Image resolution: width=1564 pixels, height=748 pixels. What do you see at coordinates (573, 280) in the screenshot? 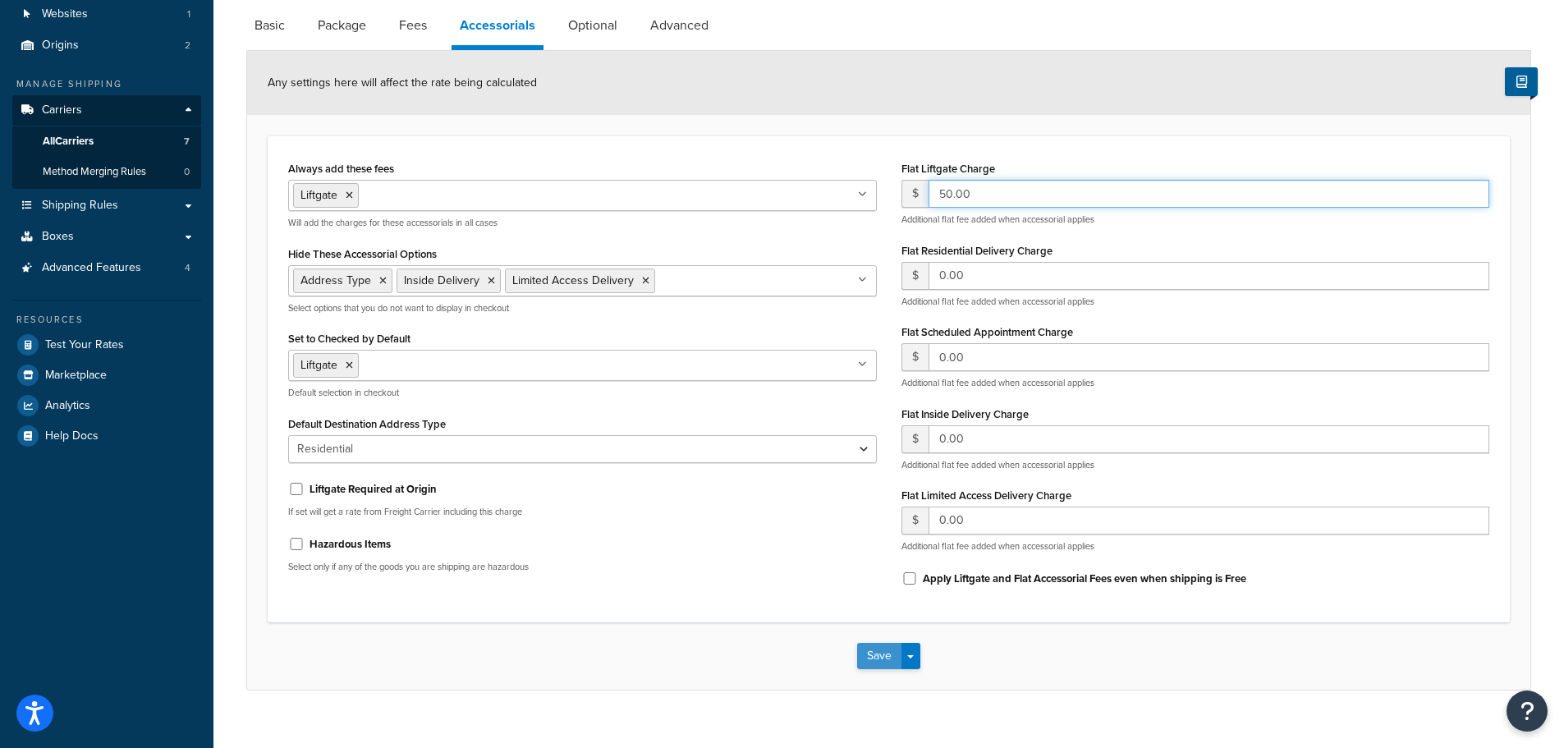
I see `span: Limited Access Delivery` at bounding box center [573, 280].